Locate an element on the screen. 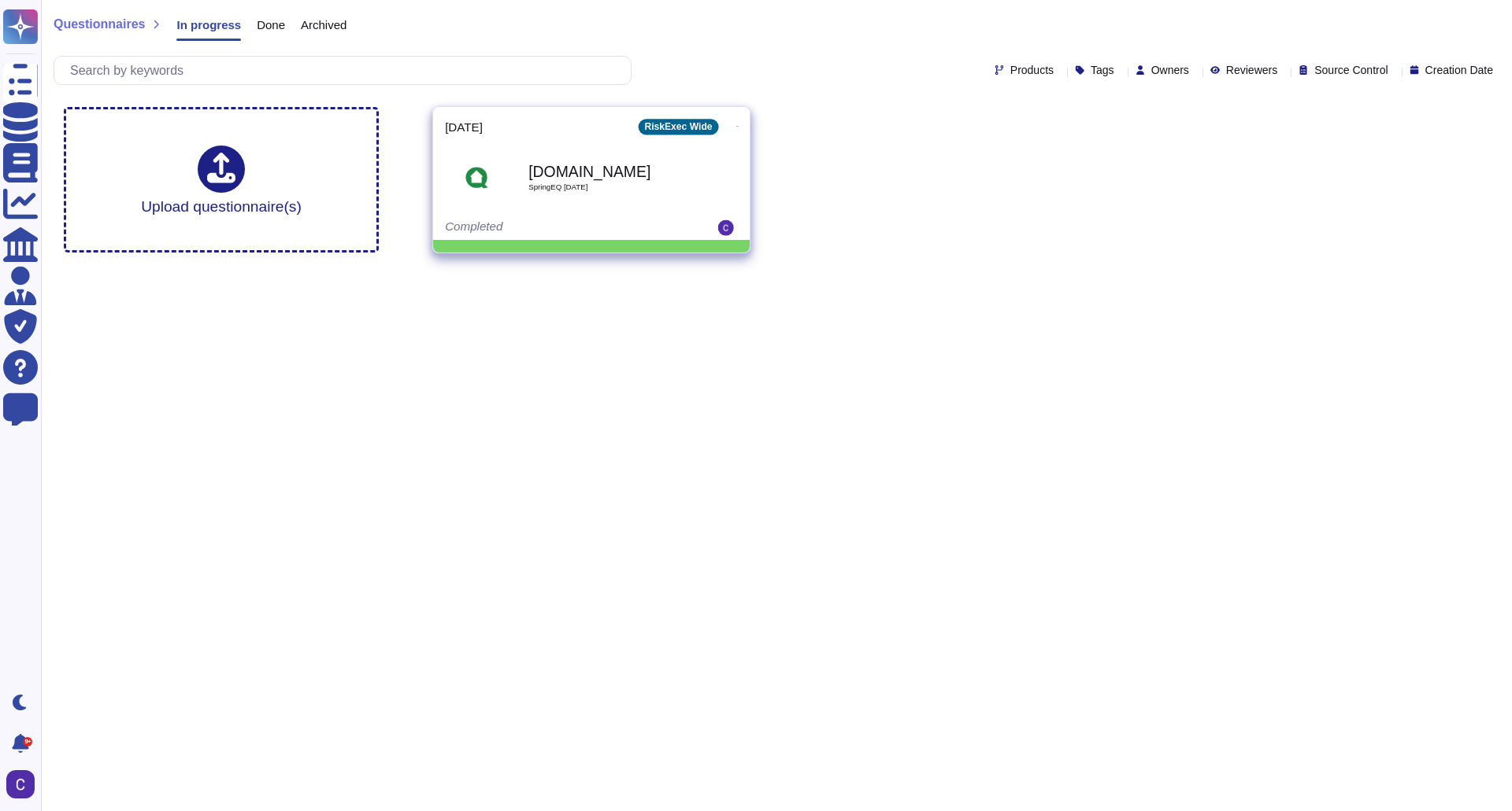  span: Questionnaires is located at coordinates (100, 24).